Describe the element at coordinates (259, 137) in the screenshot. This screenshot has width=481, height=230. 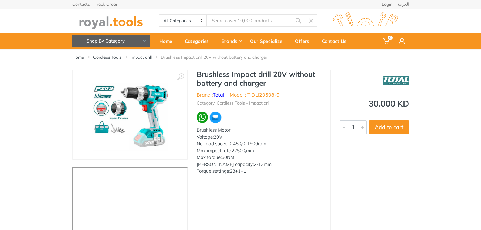
I see `div: Voltage:20V` at that location.